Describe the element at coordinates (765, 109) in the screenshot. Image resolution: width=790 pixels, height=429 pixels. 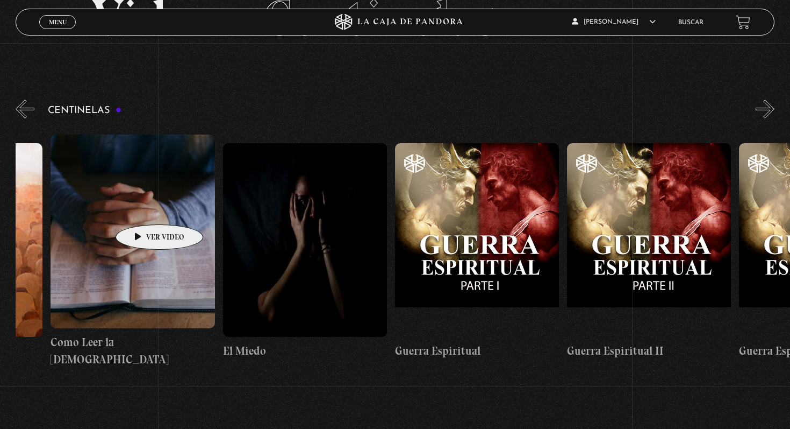
I see `button: Next` at that location.